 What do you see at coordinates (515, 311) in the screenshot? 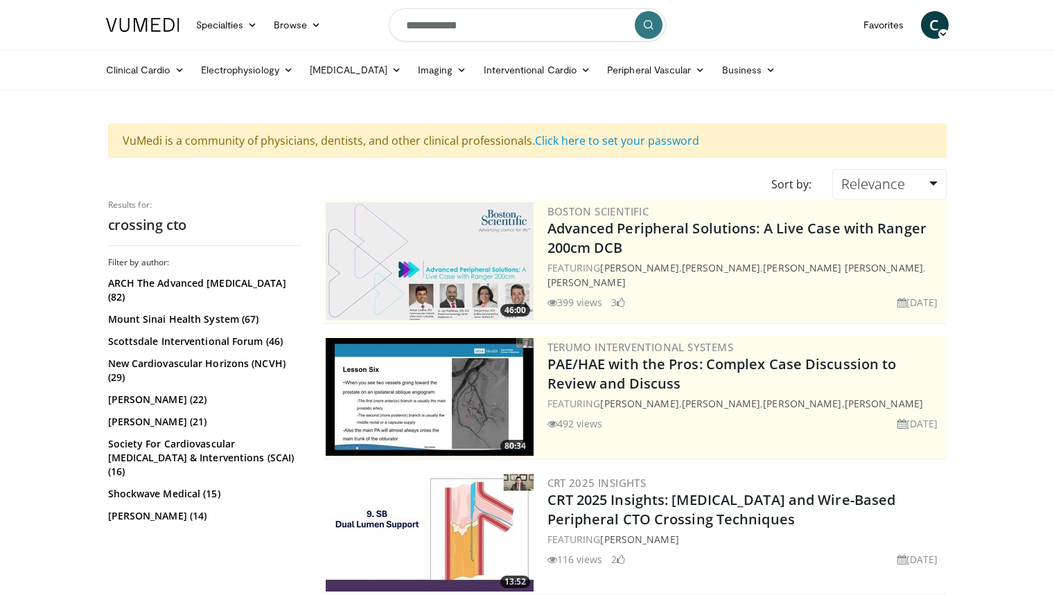
I see `span: 46:00` at bounding box center [515, 311].